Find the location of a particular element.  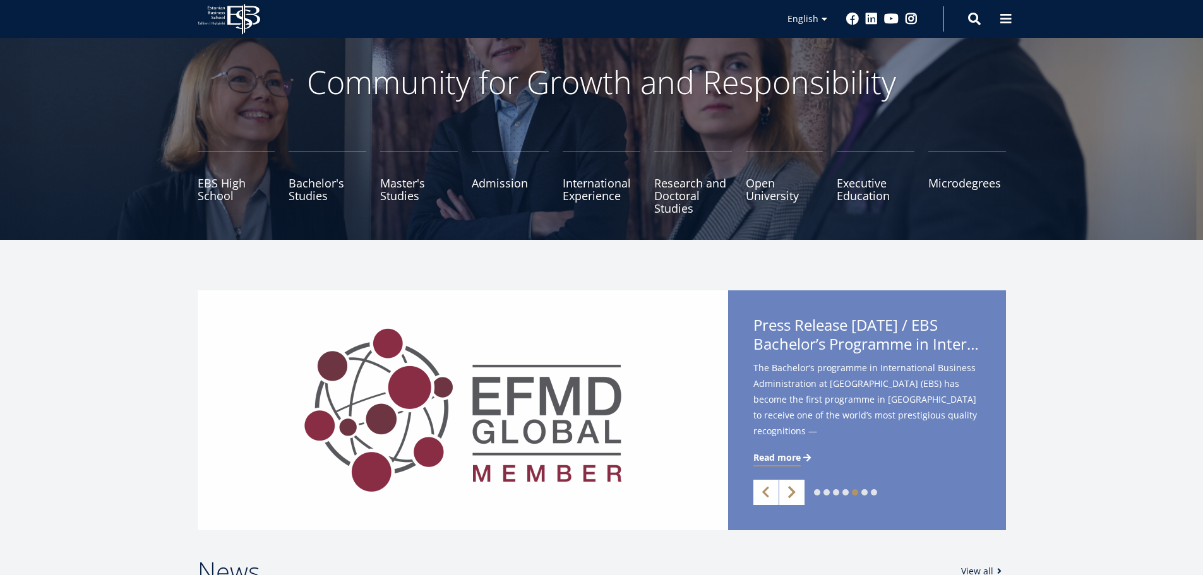

a: EBS High School is located at coordinates (236, 183).